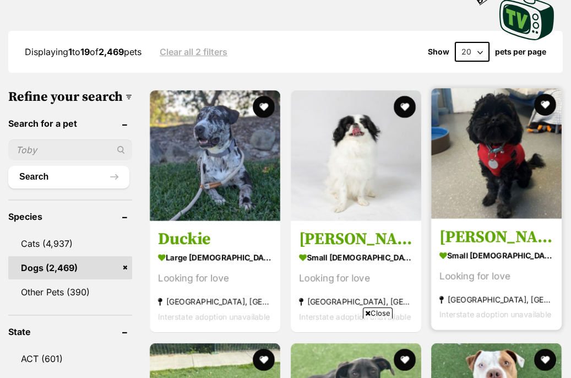  Describe the element at coordinates (85, 52) in the screenshot. I see `strong: 19` at that location.